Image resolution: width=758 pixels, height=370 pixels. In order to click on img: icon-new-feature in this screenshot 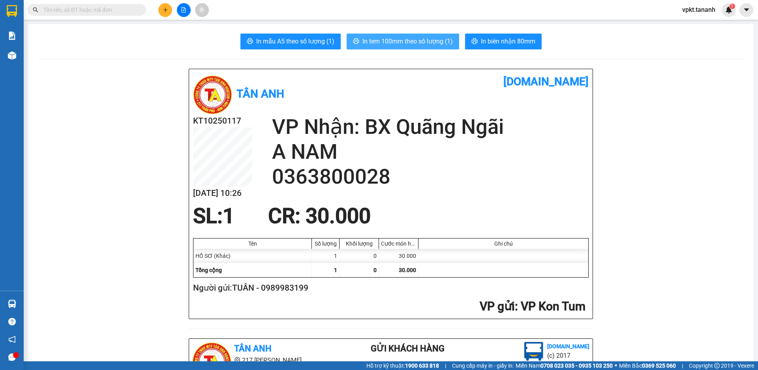, I will do `click(729, 10)`.